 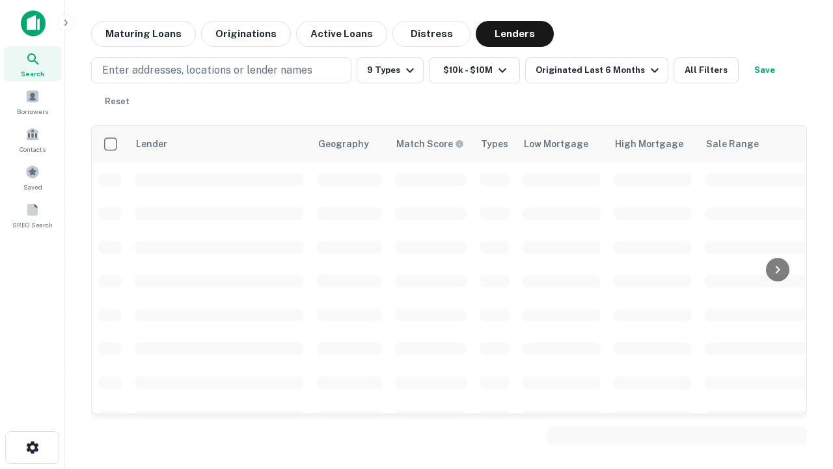 I want to click on th: High Mortgage, so click(x=653, y=144).